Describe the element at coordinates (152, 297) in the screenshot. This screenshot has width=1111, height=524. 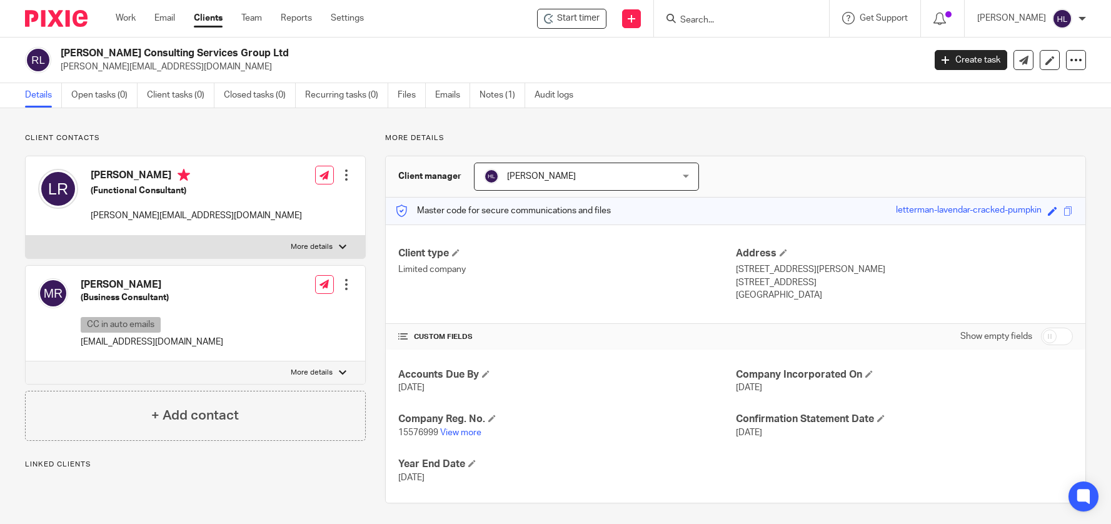
I see `h5: (Business Consultant)` at that location.